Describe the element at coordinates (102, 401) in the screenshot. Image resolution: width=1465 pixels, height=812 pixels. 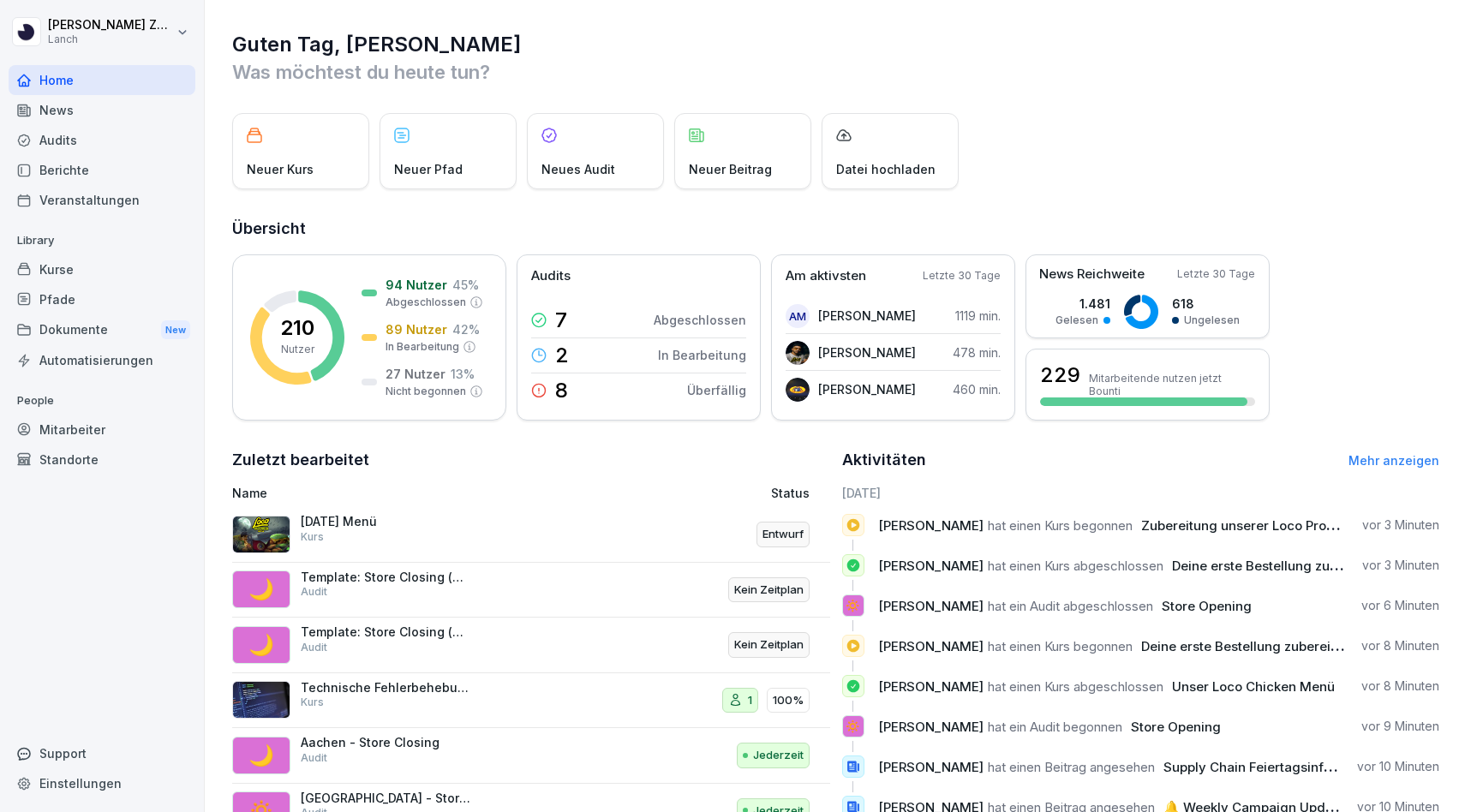
I see `p: People` at that location.